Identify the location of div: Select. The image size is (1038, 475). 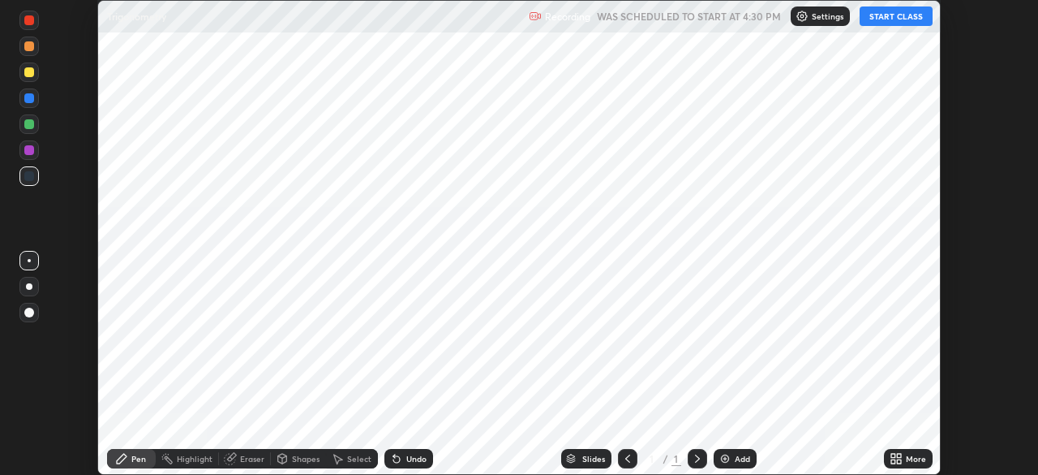
(359, 458).